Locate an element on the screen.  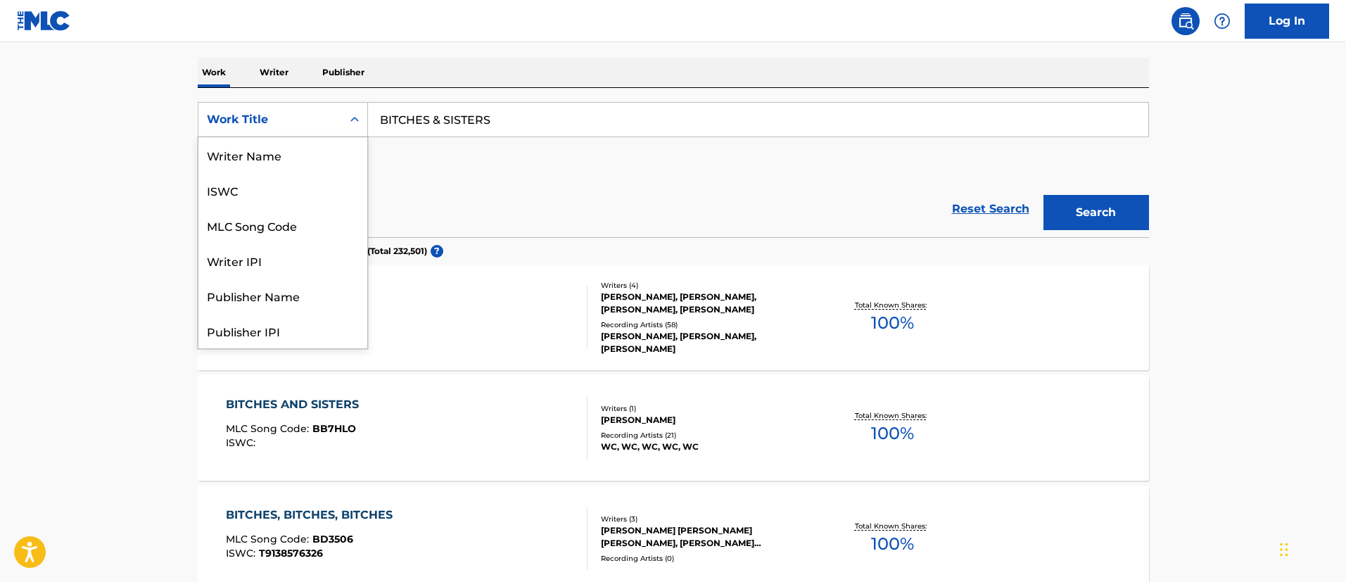
img: help is located at coordinates (1223, 21).